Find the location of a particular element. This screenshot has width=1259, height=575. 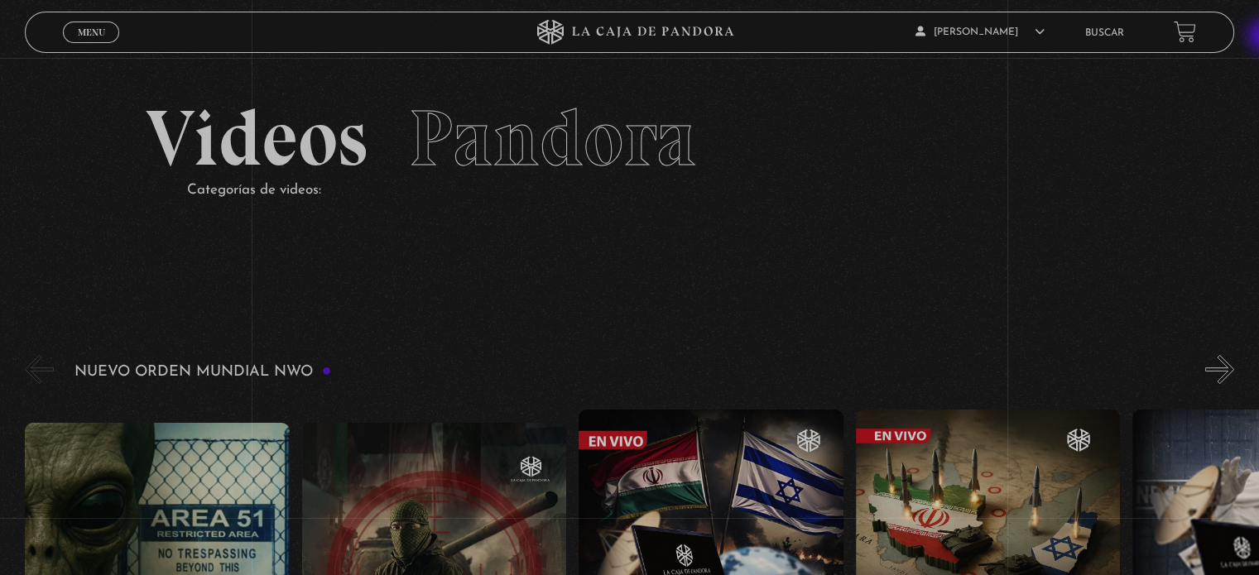

a: Buscar is located at coordinates (1104, 33).